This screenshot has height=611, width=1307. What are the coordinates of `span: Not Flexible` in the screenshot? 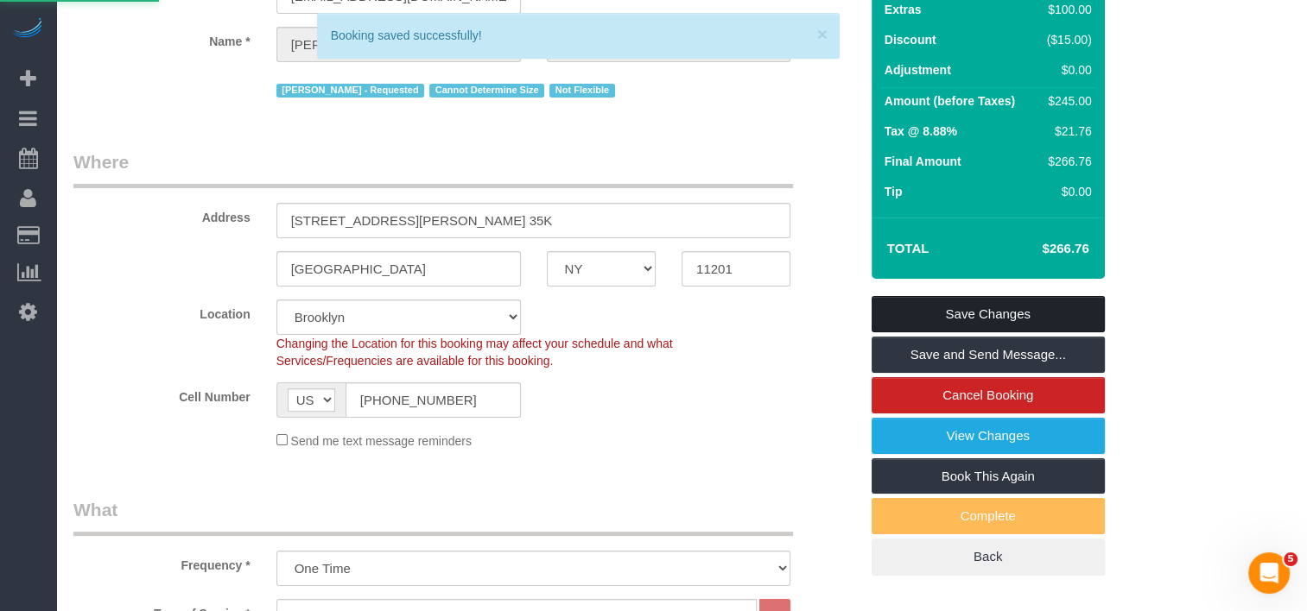 It's located at (582, 91).